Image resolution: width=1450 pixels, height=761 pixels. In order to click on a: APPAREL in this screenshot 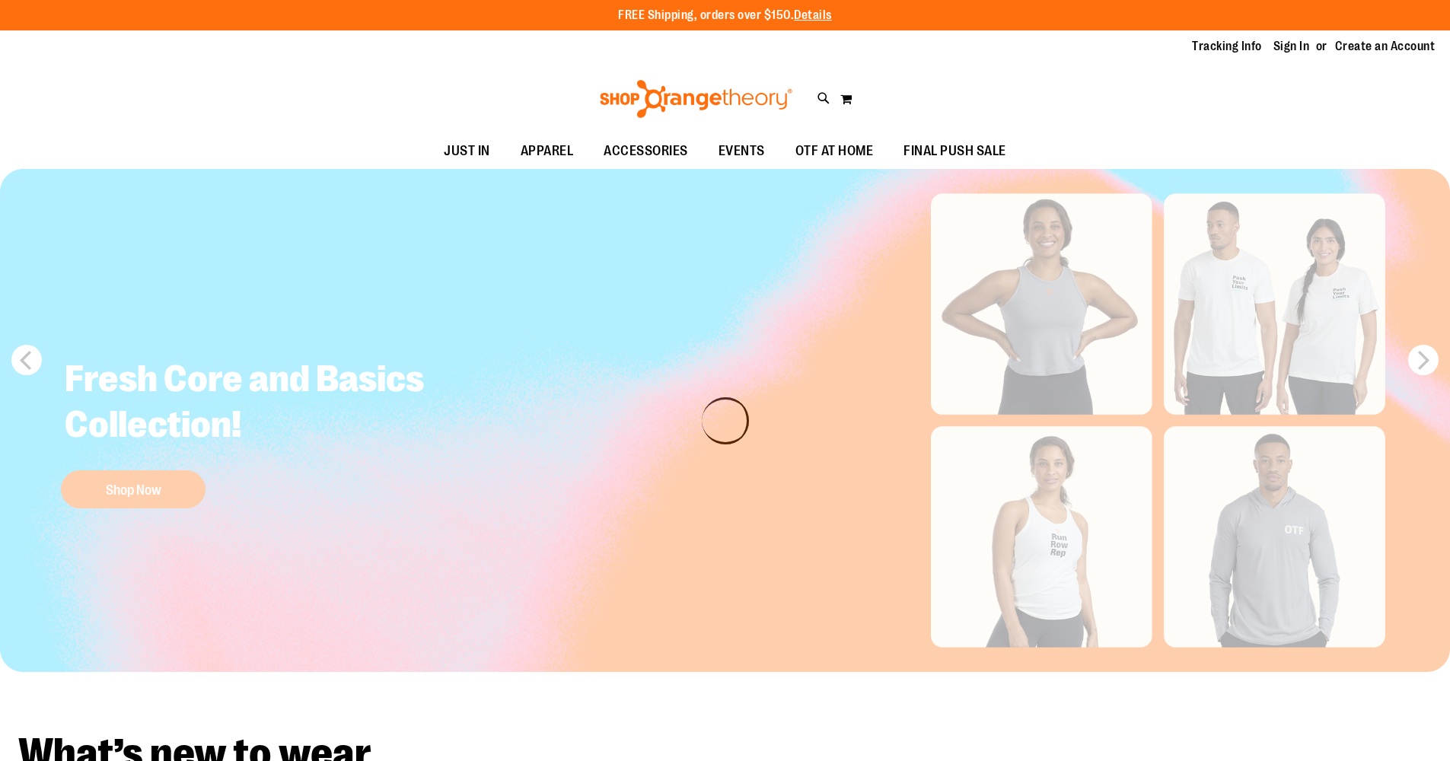, I will do `click(547, 151)`.